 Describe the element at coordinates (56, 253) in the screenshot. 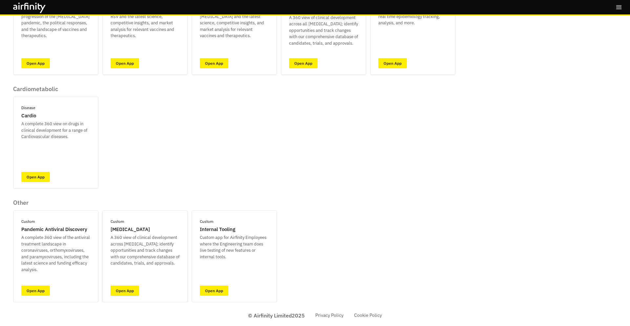

I see `p: A complete 360 view of the antiviral treatment landscape in coronaviruses, orthomyxoviruses, and ...` at that location.